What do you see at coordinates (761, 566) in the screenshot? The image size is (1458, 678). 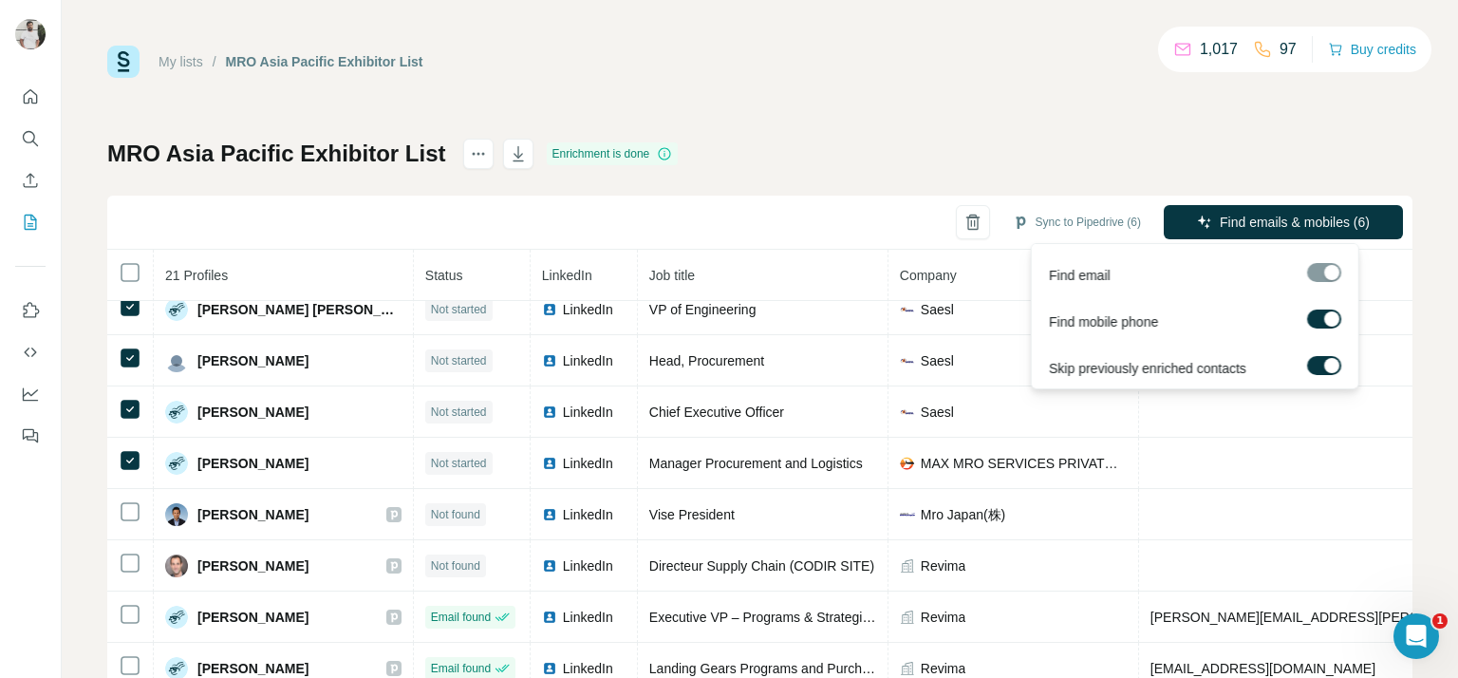 I see `span: Directeur Supply Chain (CODIR SITE)` at bounding box center [761, 566].